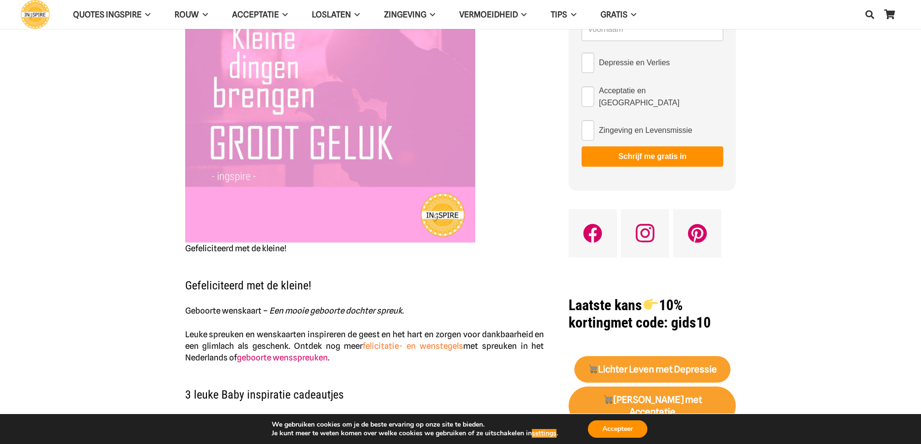 This screenshot has width=921, height=444. What do you see at coordinates (522, 15) in the screenshot?
I see `span: VERMOEIDHEID Menu` at bounding box center [522, 15].